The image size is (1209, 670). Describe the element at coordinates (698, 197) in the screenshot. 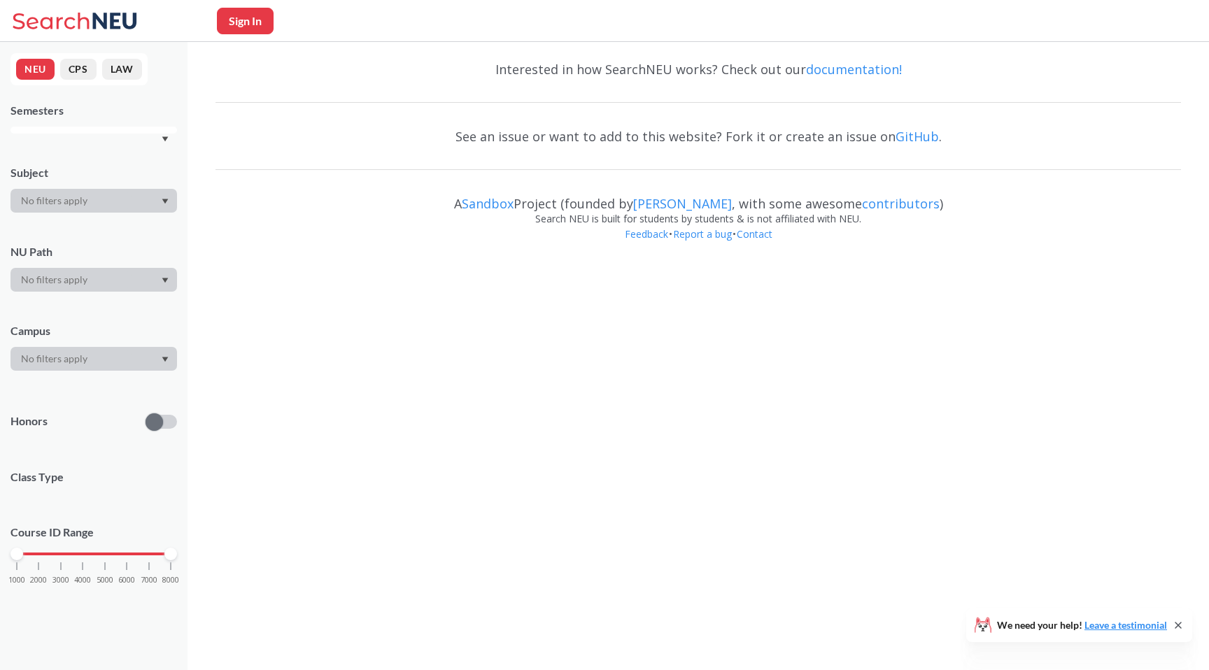

I see `div: A Project (founded by , with some awesome )` at that location.